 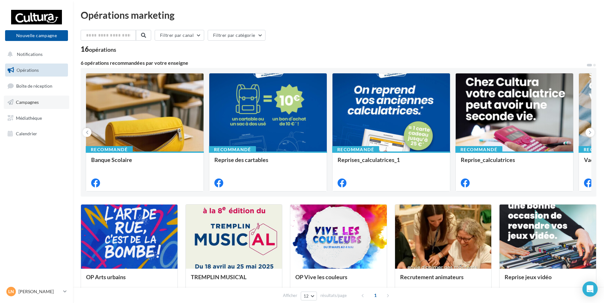 I want to click on div: Recrutement animateurs, so click(x=443, y=280).